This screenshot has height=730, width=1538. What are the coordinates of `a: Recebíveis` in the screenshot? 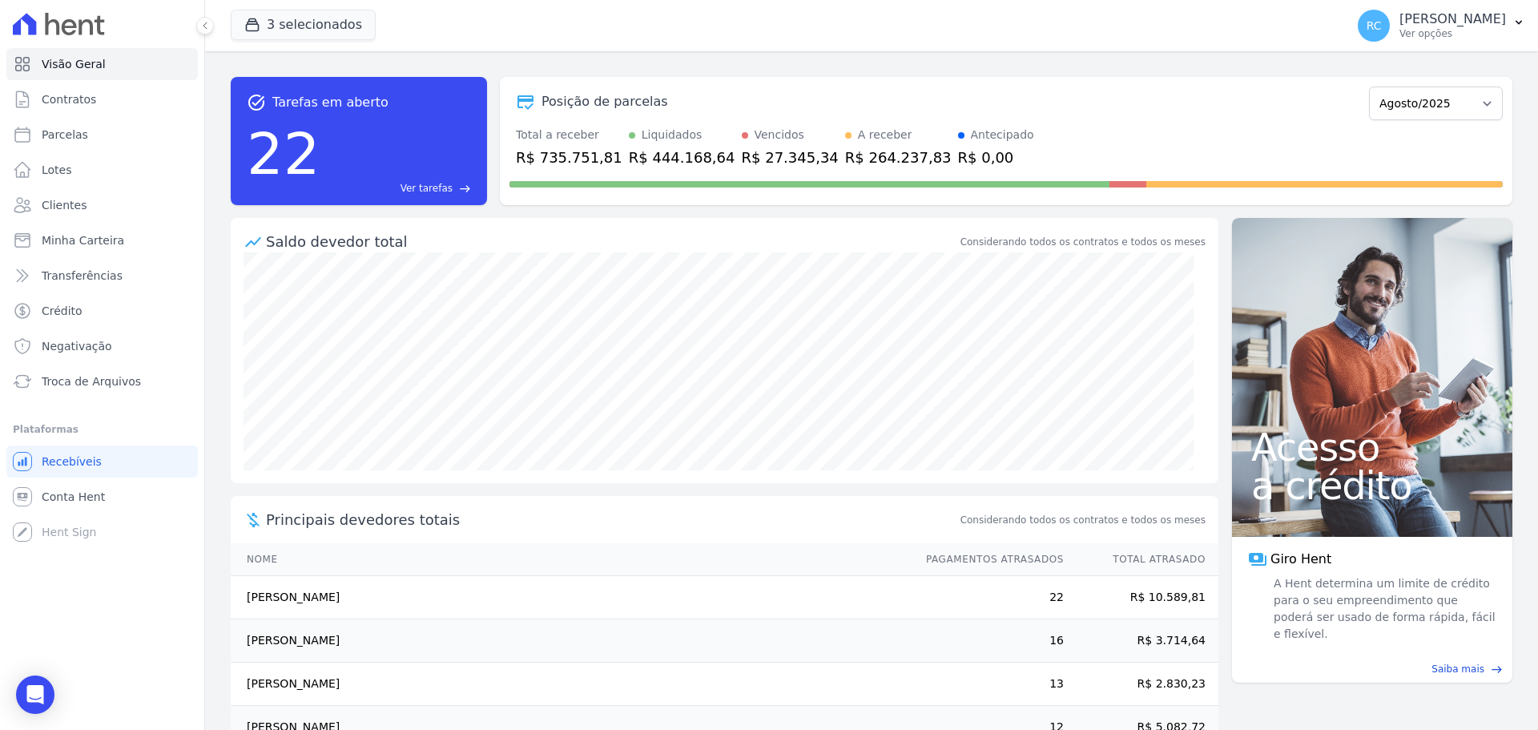 It's located at (102, 461).